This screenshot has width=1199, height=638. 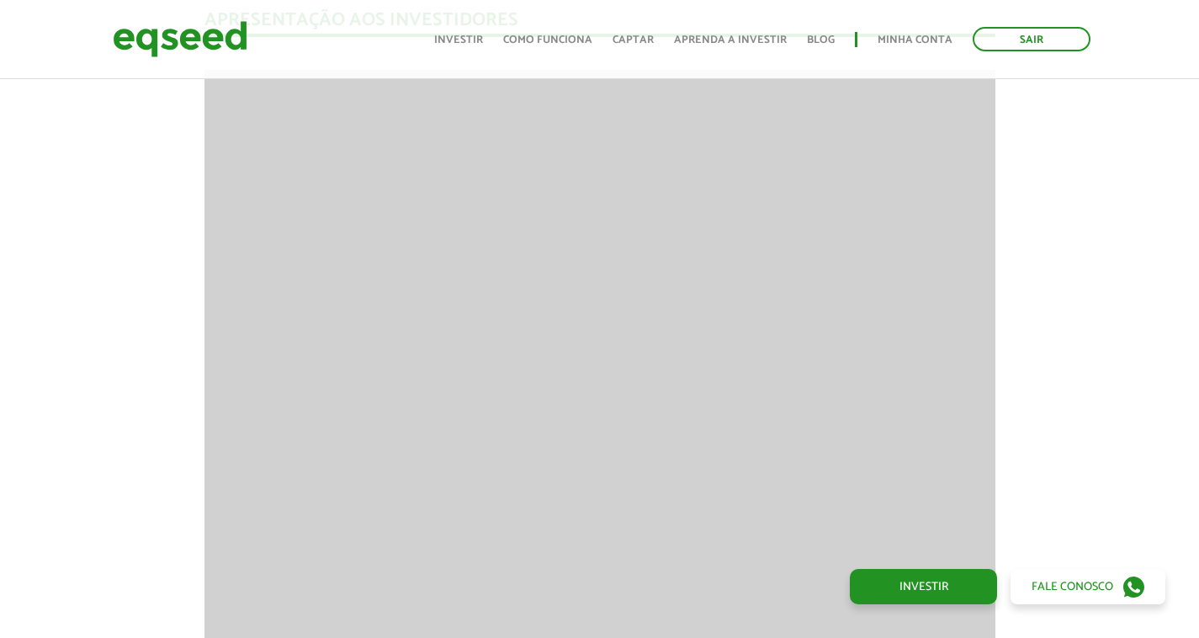 What do you see at coordinates (548, 40) in the screenshot?
I see `a: Como funciona` at bounding box center [548, 40].